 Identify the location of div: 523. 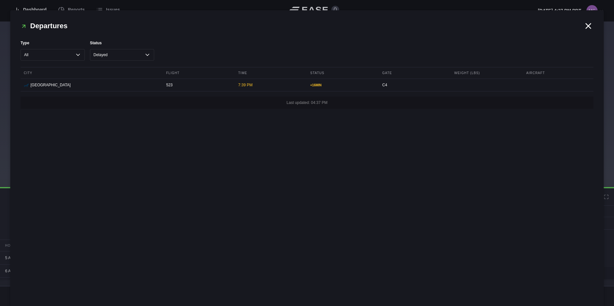
(198, 85).